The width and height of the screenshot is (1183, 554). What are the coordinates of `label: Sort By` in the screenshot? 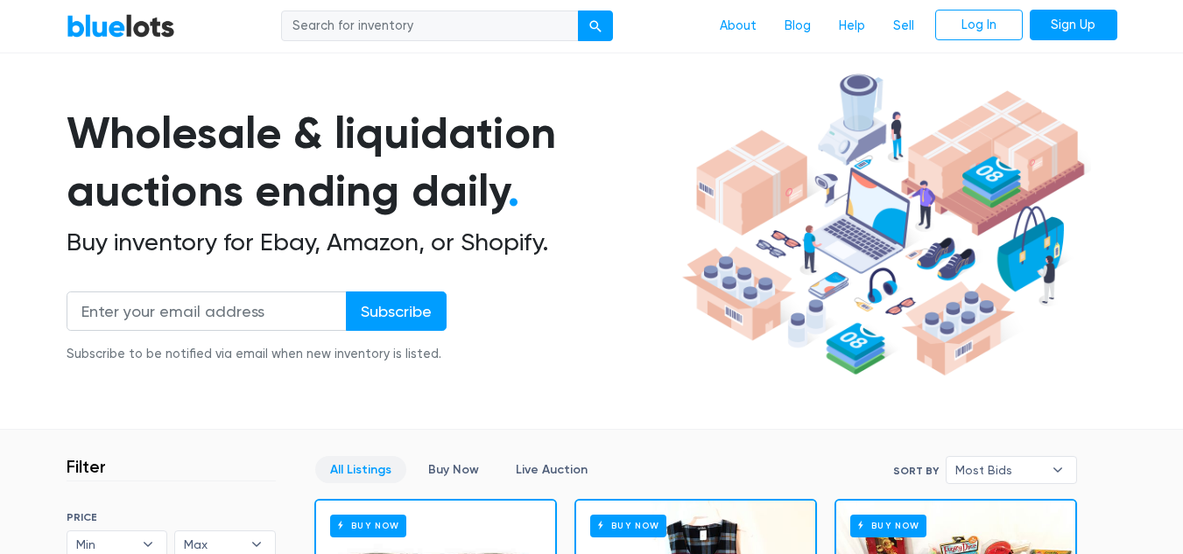 It's located at (916, 471).